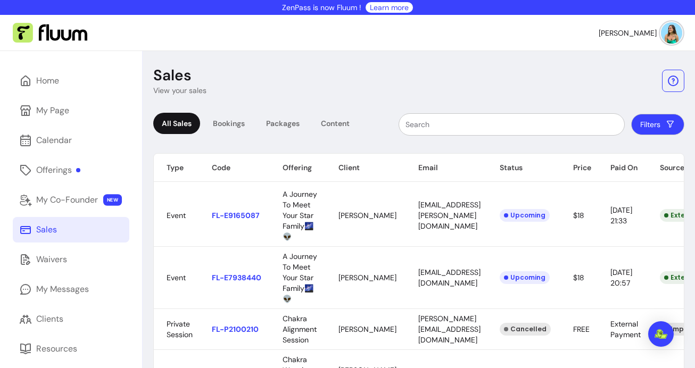 This screenshot has width=695, height=368. What do you see at coordinates (71, 81) in the screenshot?
I see `a: Home` at bounding box center [71, 81].